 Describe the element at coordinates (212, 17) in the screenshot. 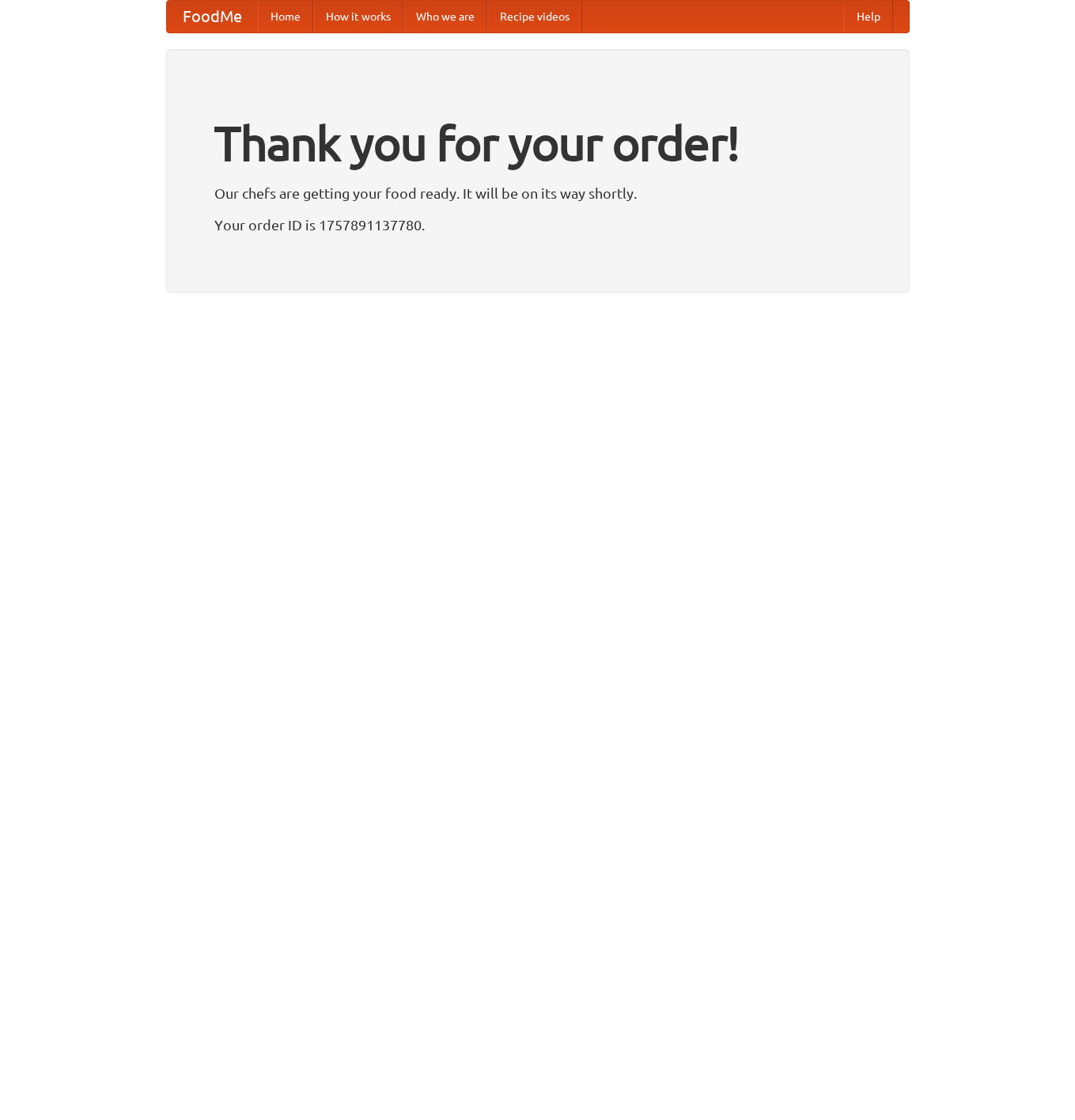

I see `a: FoodMe` at that location.